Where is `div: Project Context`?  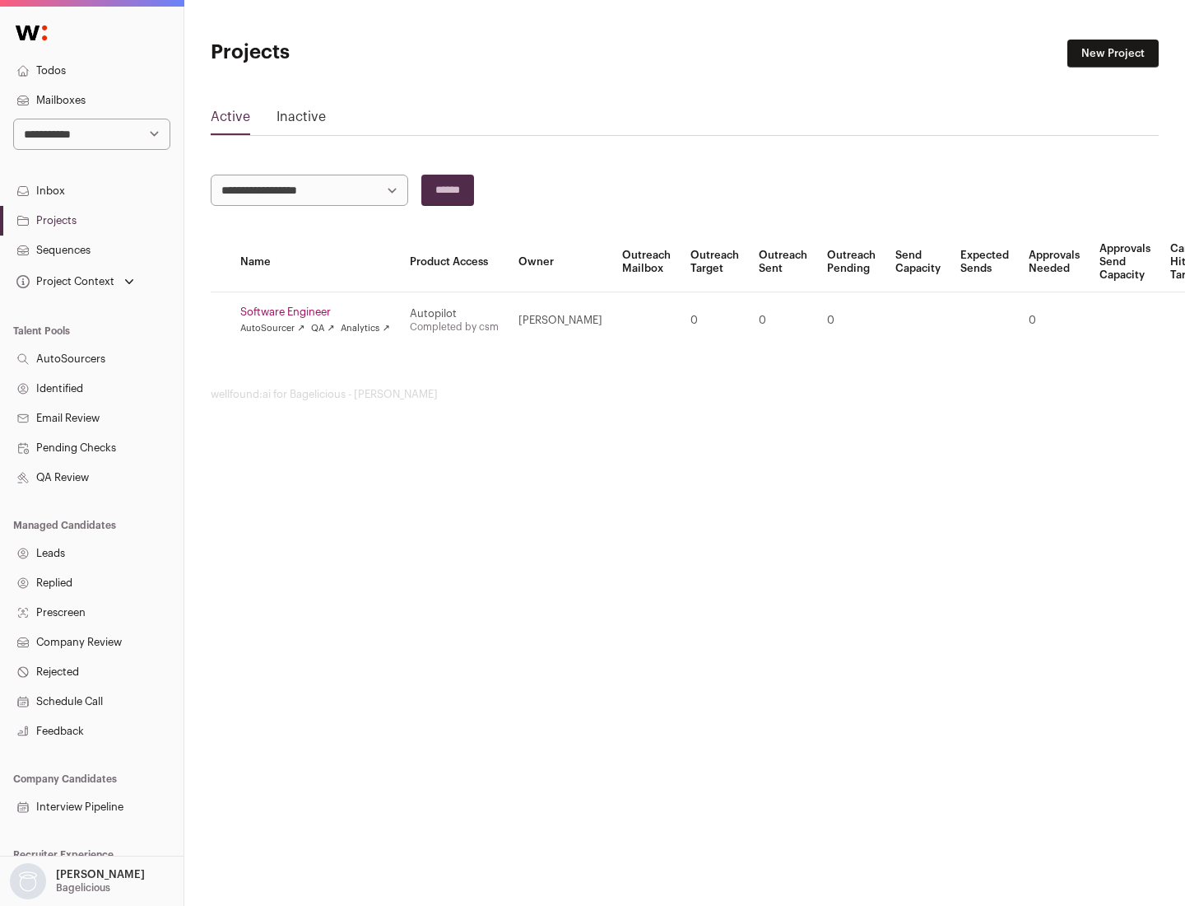
div: Project Context is located at coordinates (63, 282).